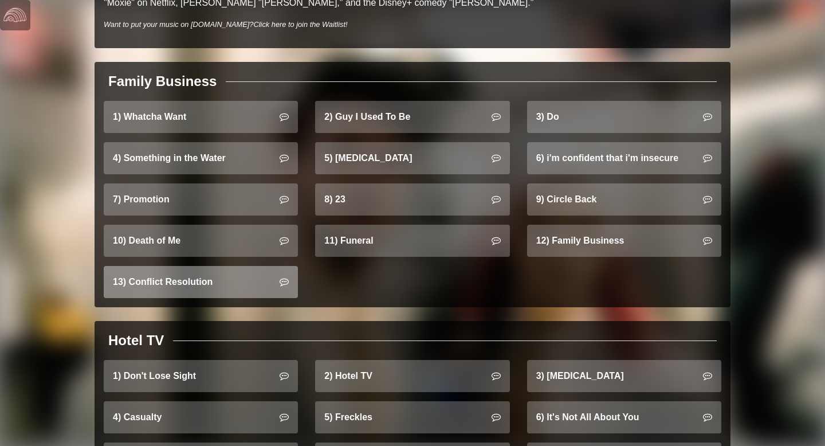 This screenshot has height=446, width=825. What do you see at coordinates (15, 15) in the screenshot?
I see `img: logo-white-4c48a5e4bebecaebe01ca5a9d34031cfd3d4ef9ae749242e8c4bf12ef99f53e8.png` at bounding box center [15, 15].